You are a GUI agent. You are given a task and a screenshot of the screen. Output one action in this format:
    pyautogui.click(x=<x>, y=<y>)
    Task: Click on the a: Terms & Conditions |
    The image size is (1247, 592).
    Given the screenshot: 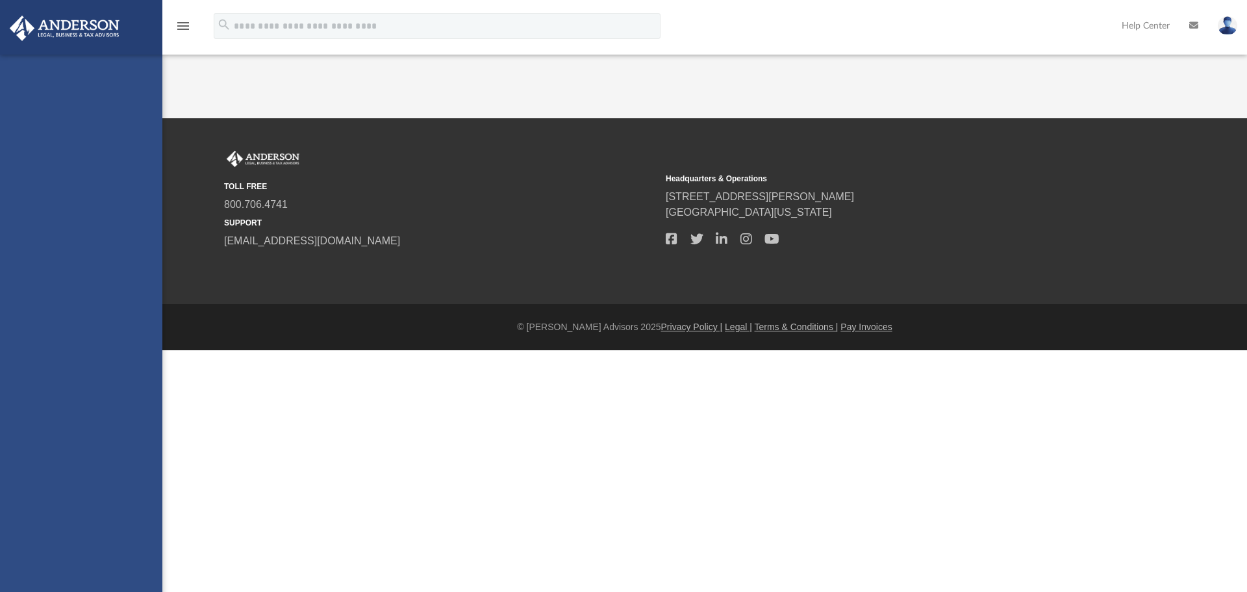 What is the action you would take?
    pyautogui.click(x=797, y=327)
    